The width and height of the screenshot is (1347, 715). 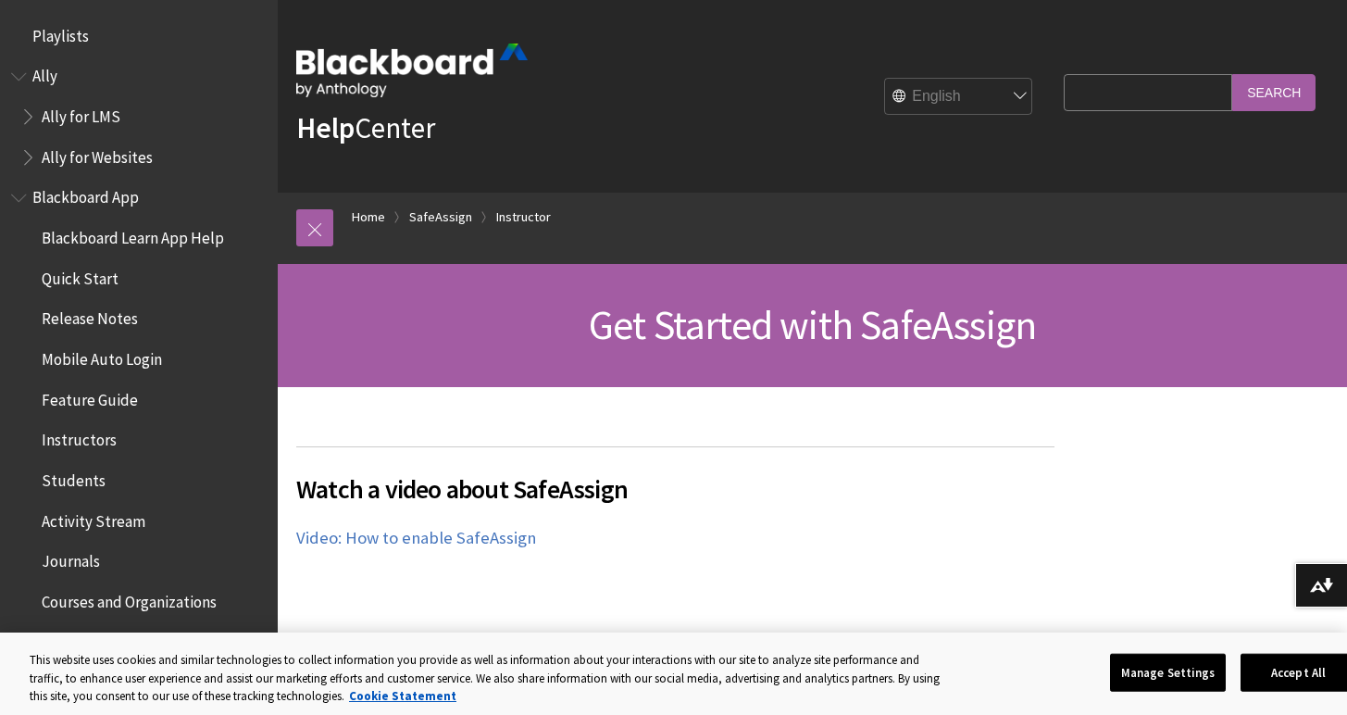 What do you see at coordinates (1274, 92) in the screenshot?
I see `input: Search` at bounding box center [1274, 92].